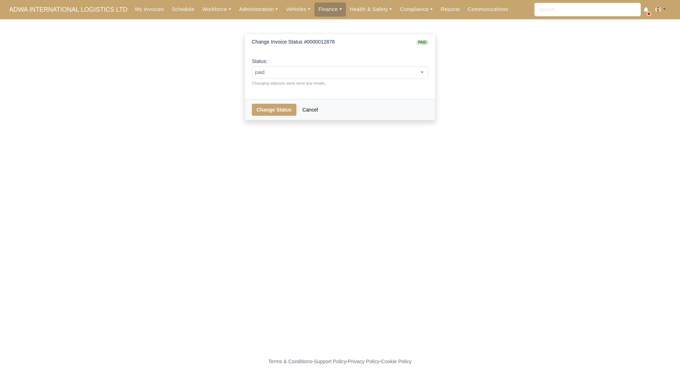  What do you see at coordinates (396, 362) in the screenshot?
I see `a: Cookie Policy` at bounding box center [396, 362].